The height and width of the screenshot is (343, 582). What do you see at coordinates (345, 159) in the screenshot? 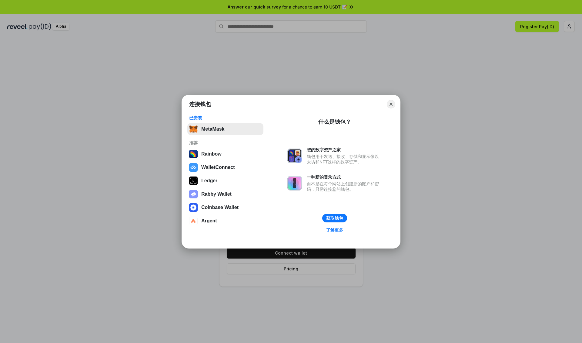
I see `div: 钱包用于发送、接收、存储和显示像以太坊和NFT这样的数字资产。` at bounding box center [345, 159].